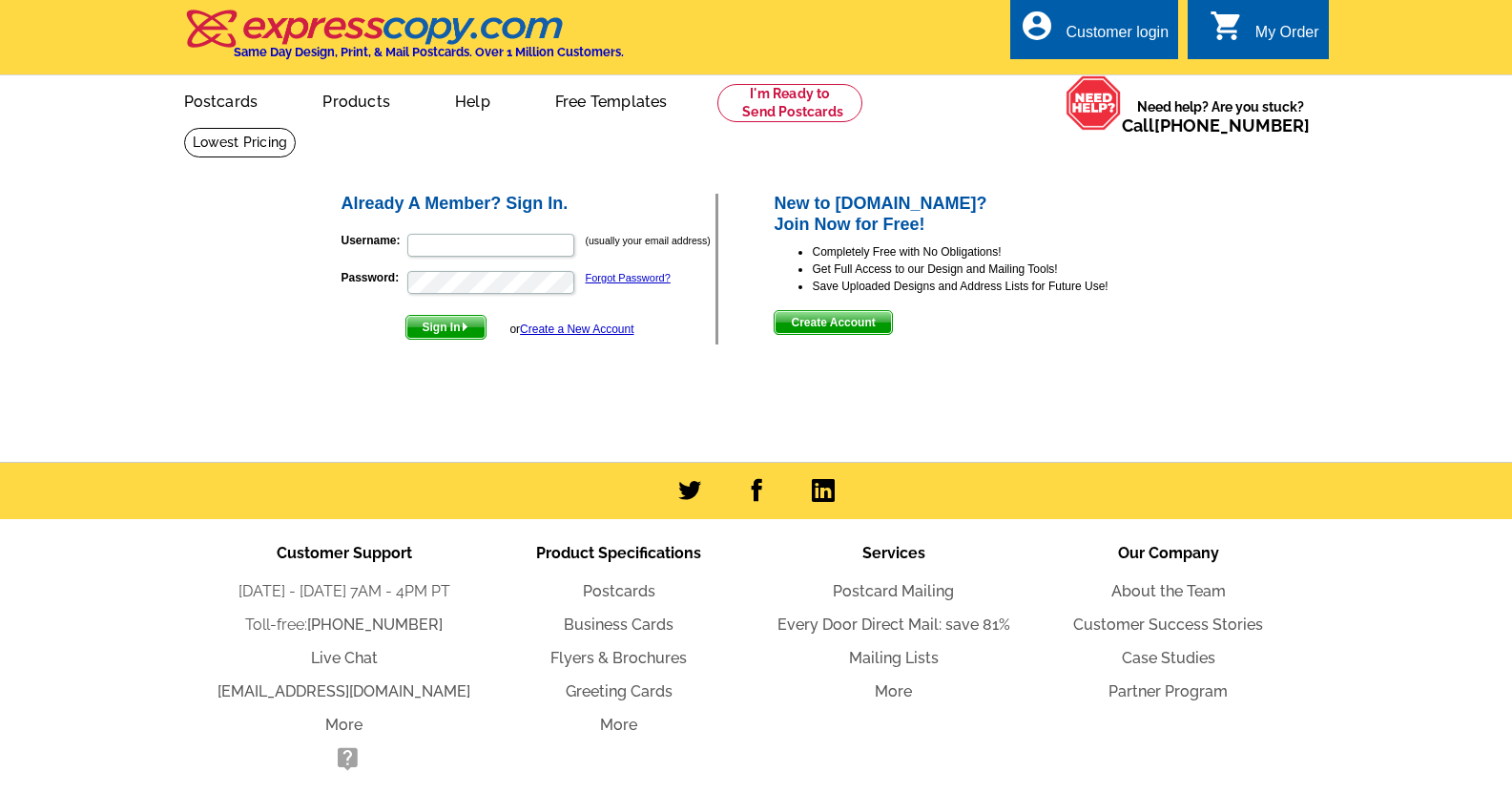  I want to click on a: Business Cards, so click(618, 624).